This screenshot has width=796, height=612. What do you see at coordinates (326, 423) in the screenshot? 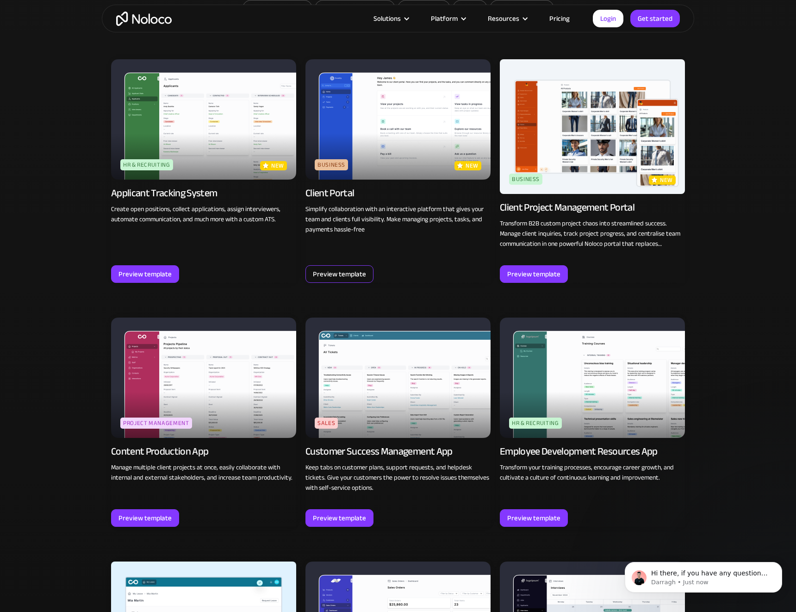
I see `div: Sales` at bounding box center [326, 423].